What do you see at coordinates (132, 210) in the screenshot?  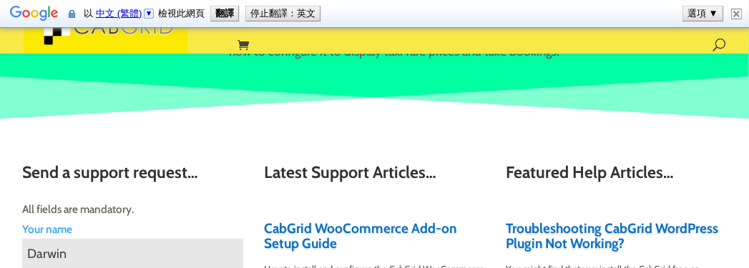 I see `p: All fields are mandatory.` at bounding box center [132, 210].